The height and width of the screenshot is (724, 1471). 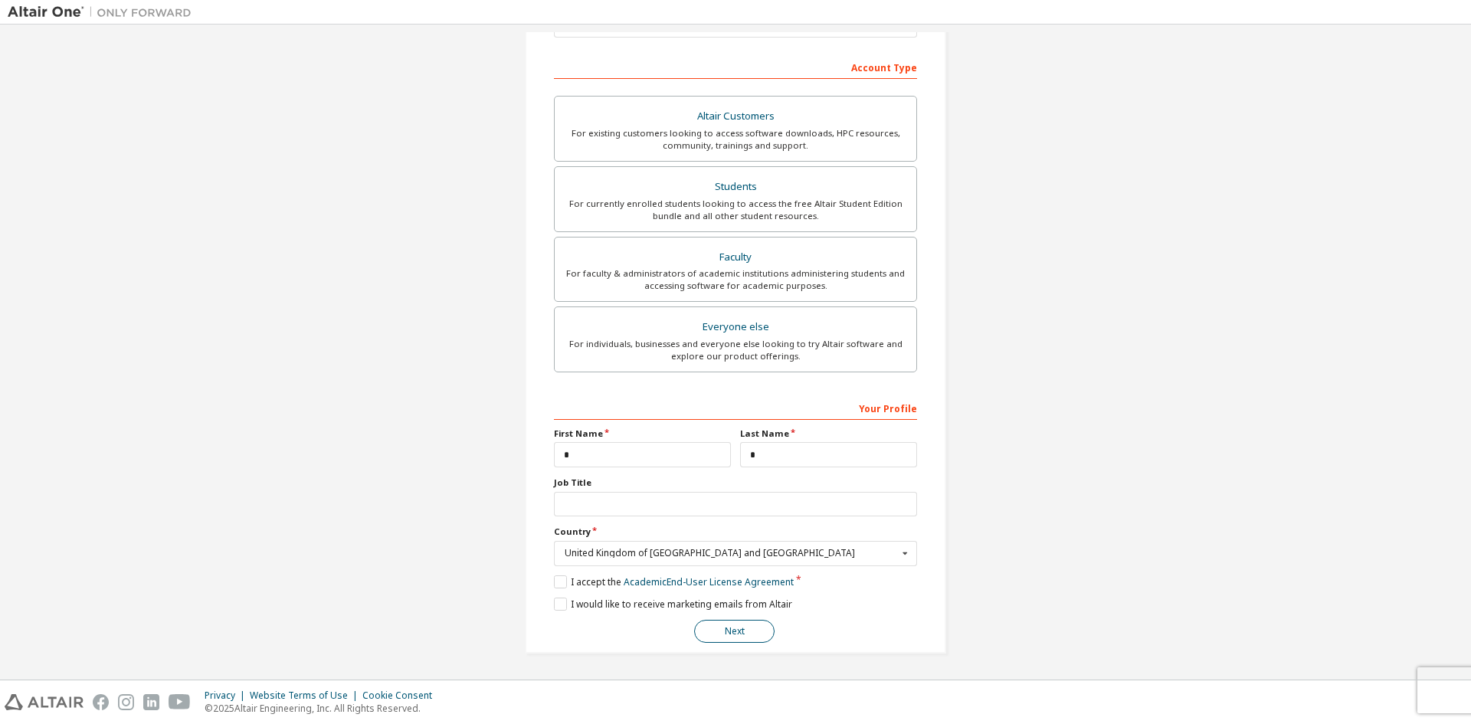 I want to click on img: instagram.svg, so click(x=126, y=702).